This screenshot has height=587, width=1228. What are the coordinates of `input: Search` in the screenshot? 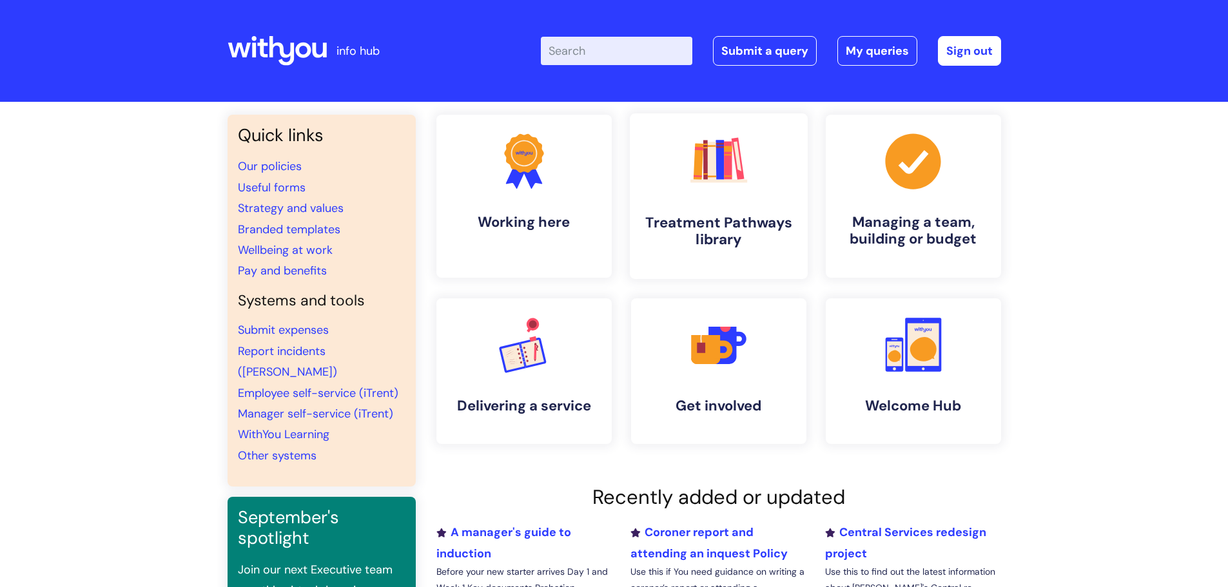 It's located at (616, 51).